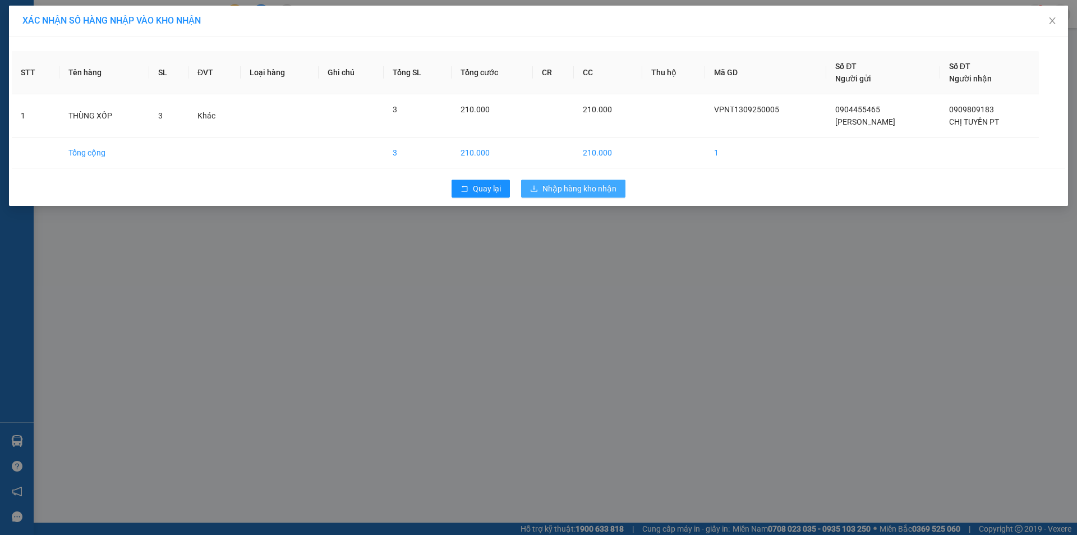 This screenshot has height=535, width=1077. What do you see at coordinates (214, 72) in the screenshot?
I see `th: ĐVT` at bounding box center [214, 72].